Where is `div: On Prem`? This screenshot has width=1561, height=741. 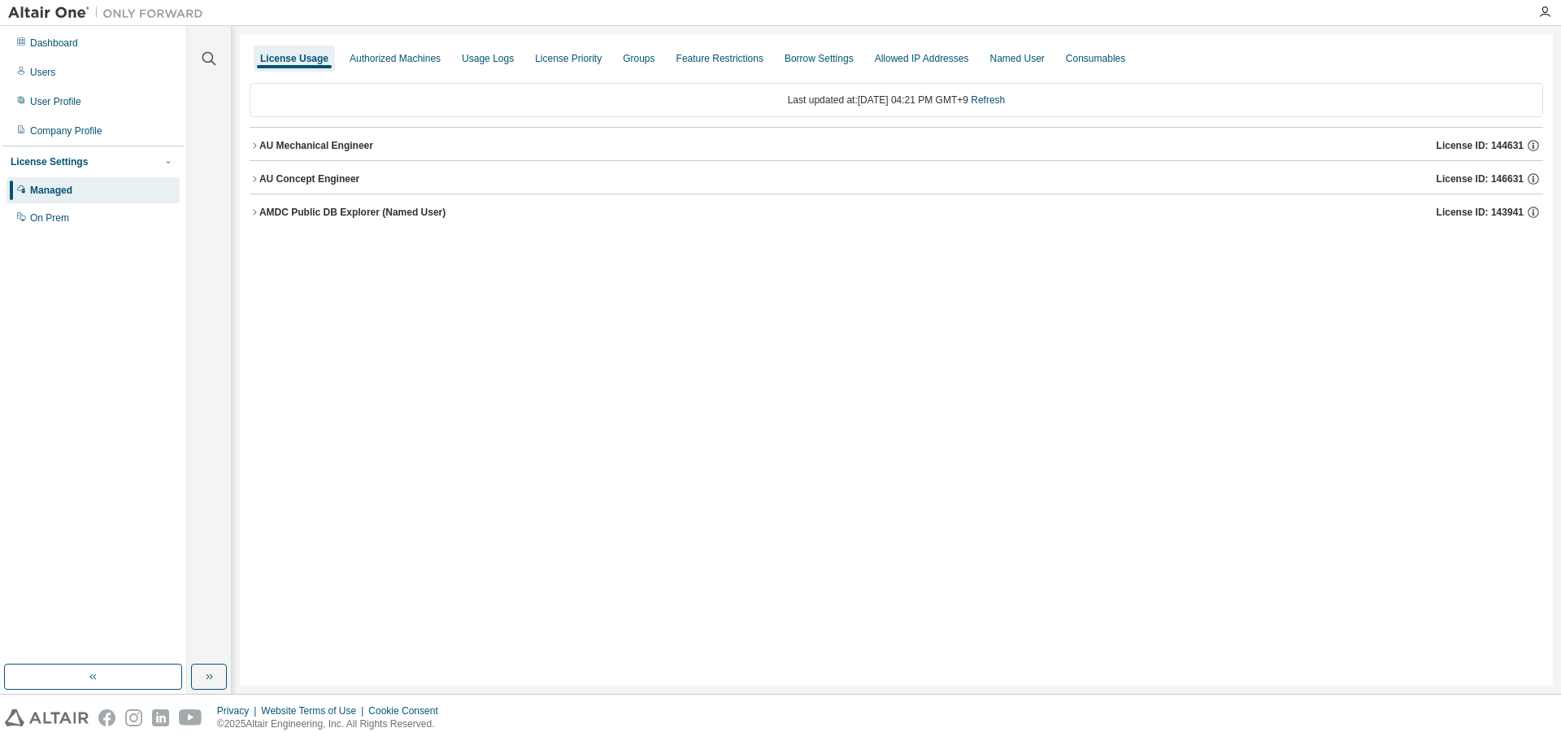
div: On Prem is located at coordinates (50, 218).